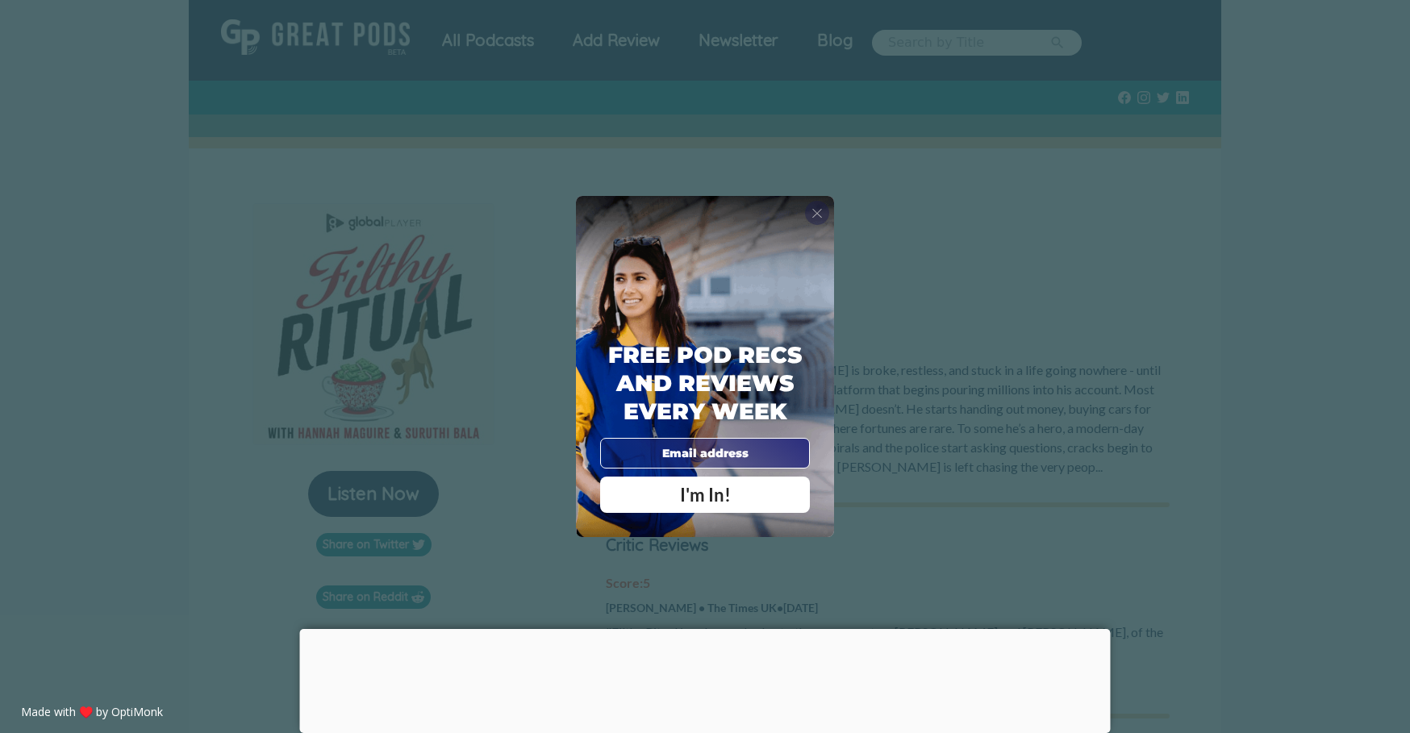  Describe the element at coordinates (817, 213) in the screenshot. I see `span: X` at that location.